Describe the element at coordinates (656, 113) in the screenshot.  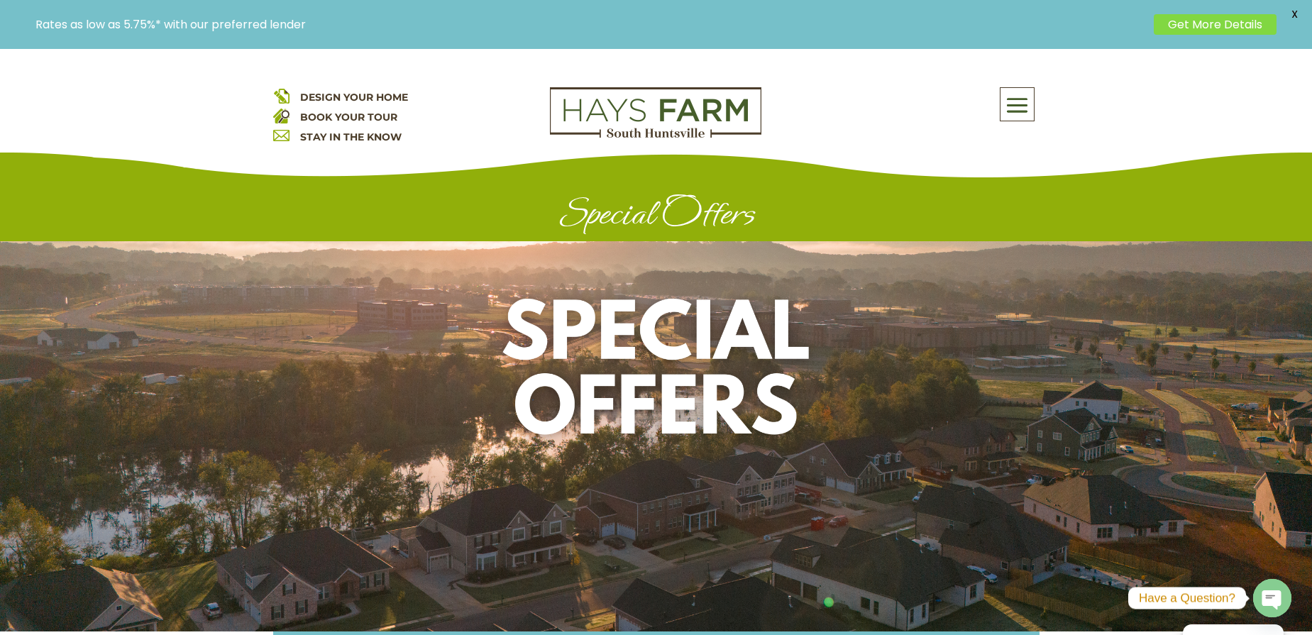
I see `img: Logo` at that location.